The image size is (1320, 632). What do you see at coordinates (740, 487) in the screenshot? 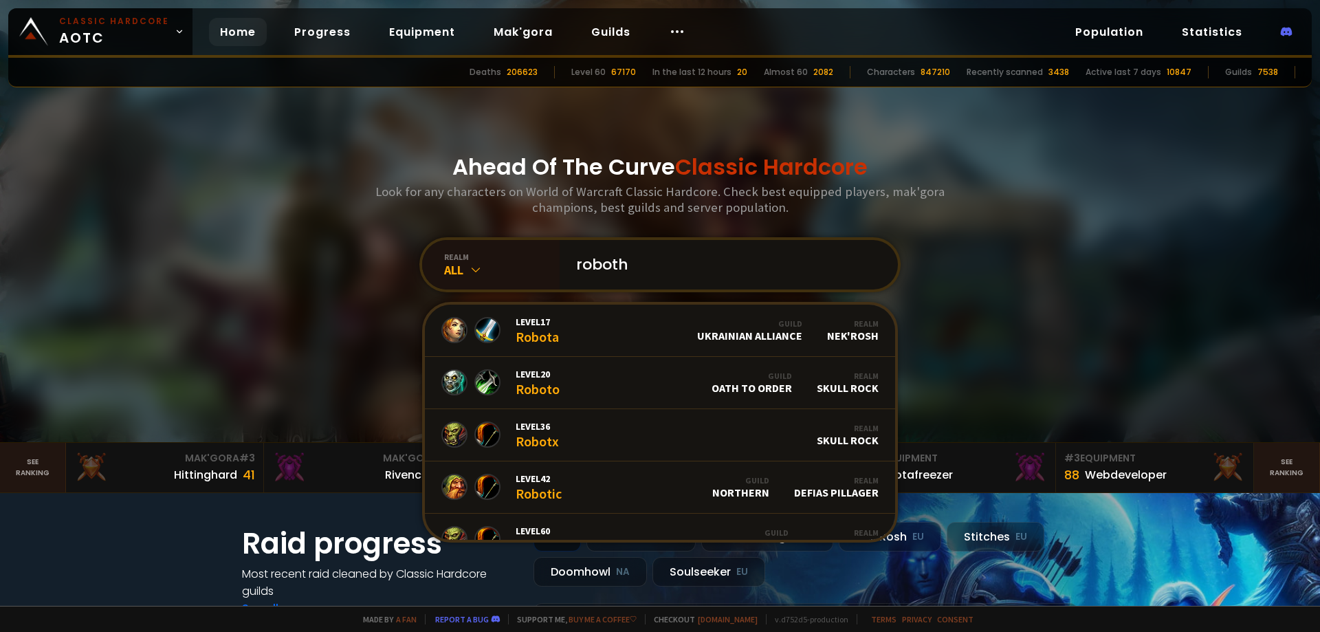
I see `div: Northern` at bounding box center [740, 487].